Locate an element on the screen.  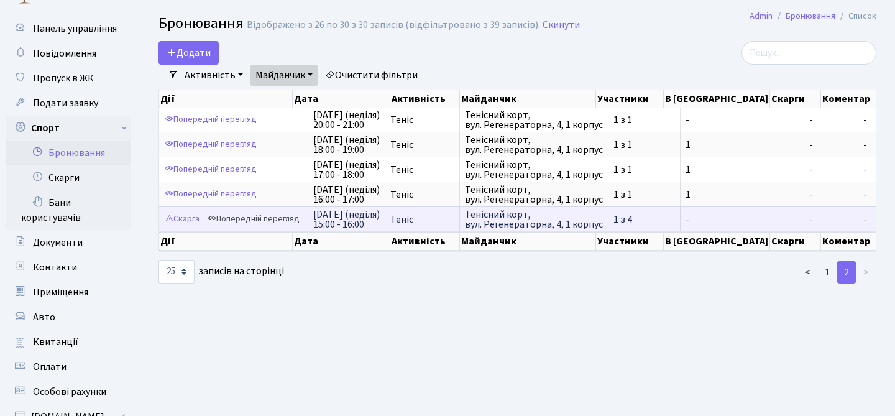
span: Документи is located at coordinates (58, 242).